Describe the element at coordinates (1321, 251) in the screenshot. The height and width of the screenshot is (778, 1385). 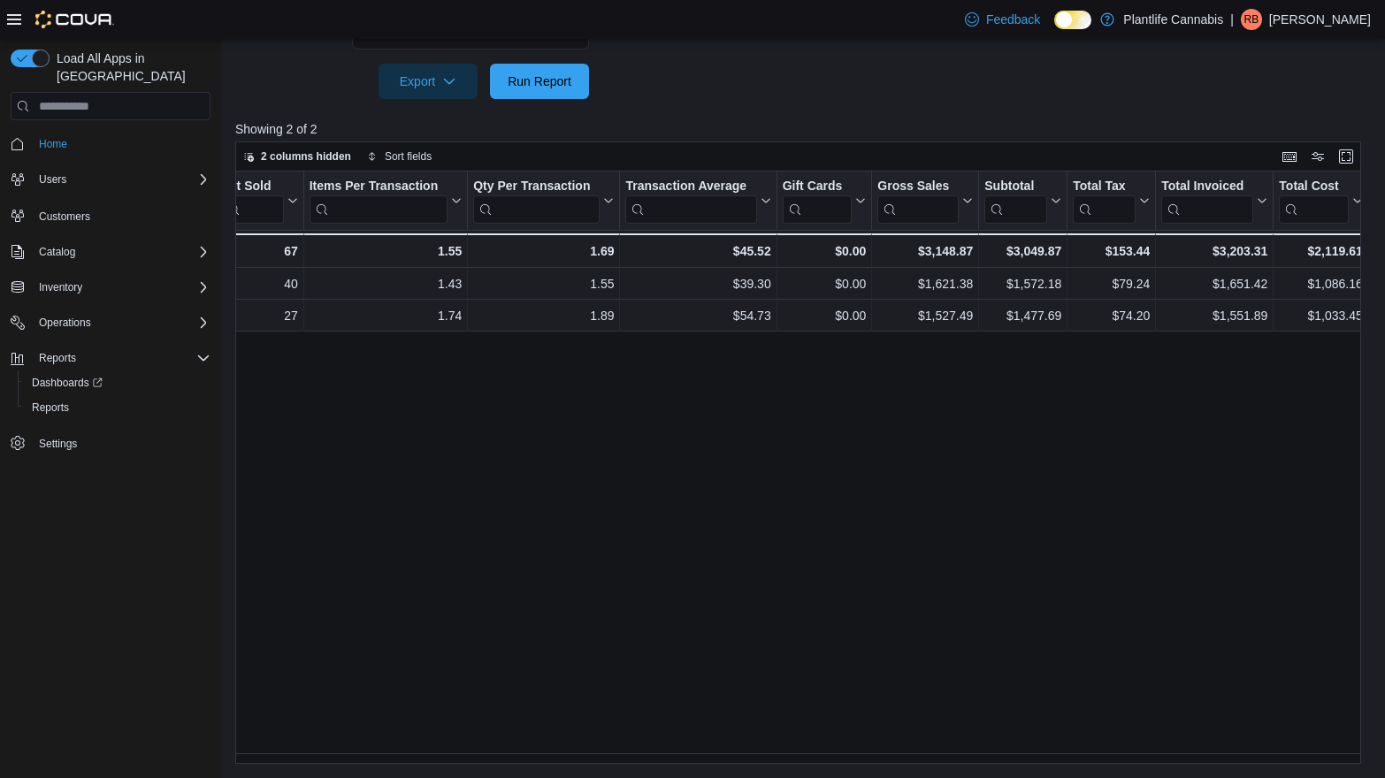
I see `div: $2,119.61` at that location.